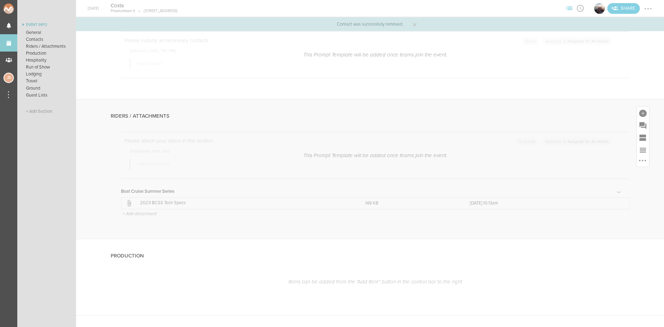 The width and height of the screenshot is (664, 327). What do you see at coordinates (643, 138) in the screenshot?
I see `div: Add Section` at bounding box center [643, 138].